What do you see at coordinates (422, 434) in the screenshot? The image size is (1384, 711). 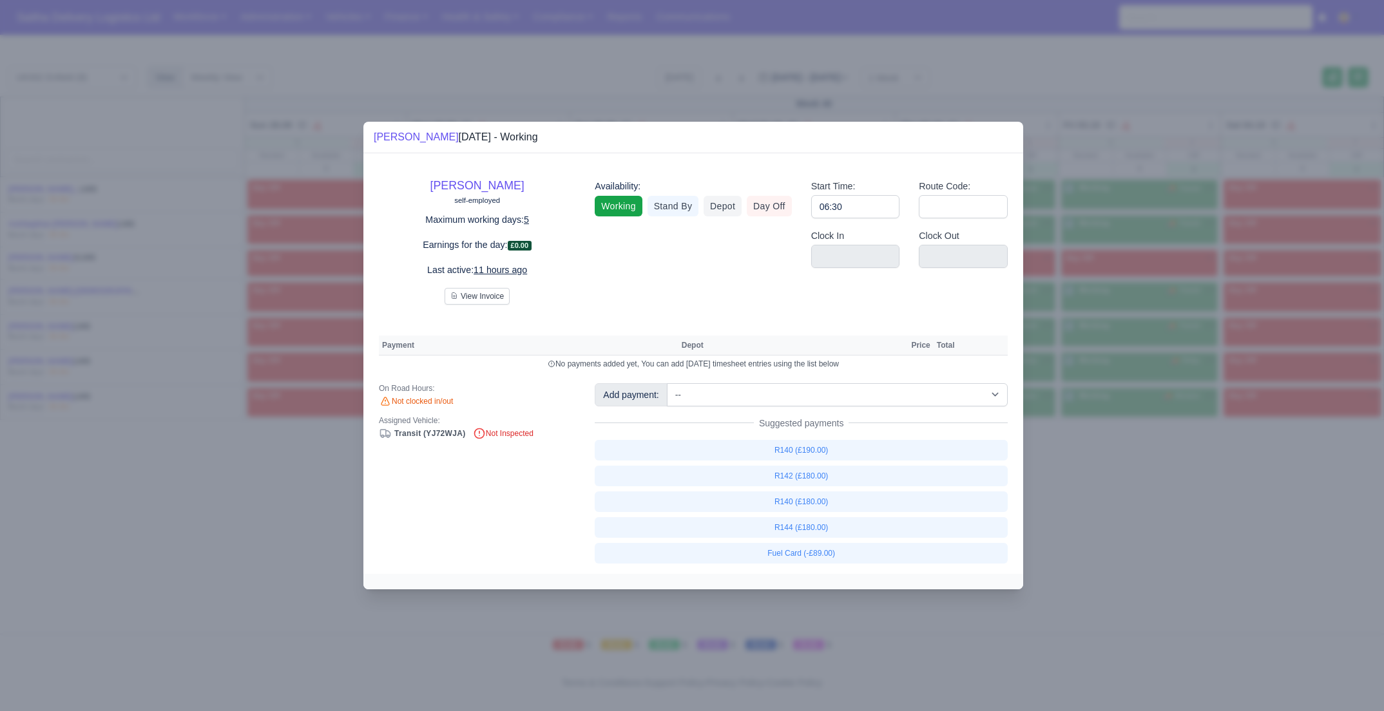 I see `a: Transit (YJ72WJA)` at bounding box center [422, 434].